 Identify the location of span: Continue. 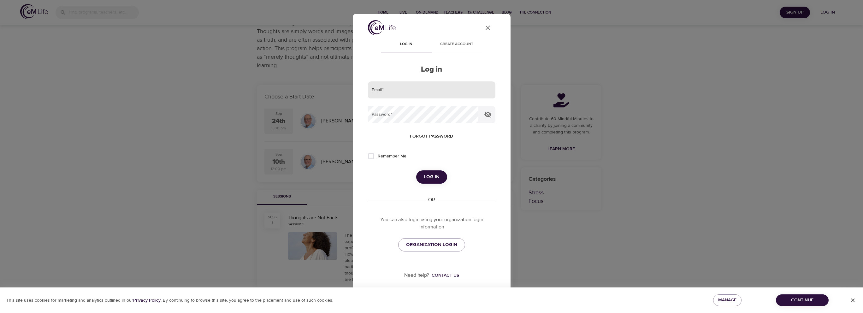
(802, 300).